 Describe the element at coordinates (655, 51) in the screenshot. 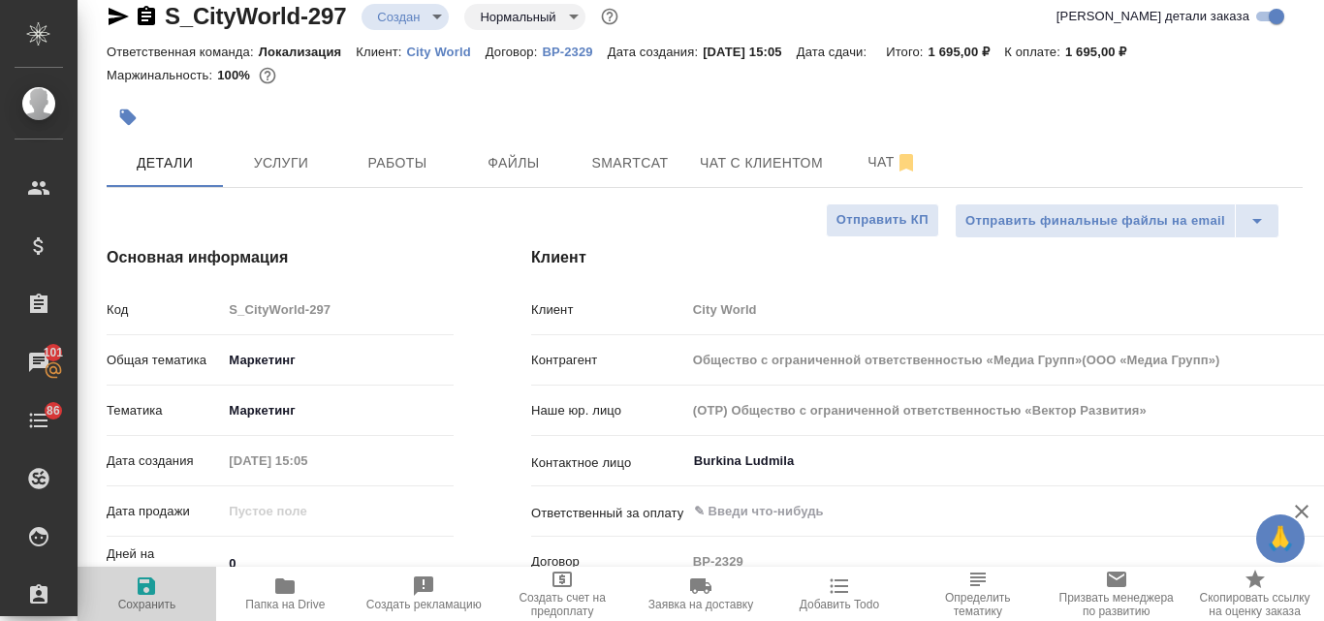

I see `p: Дата создания:` at that location.